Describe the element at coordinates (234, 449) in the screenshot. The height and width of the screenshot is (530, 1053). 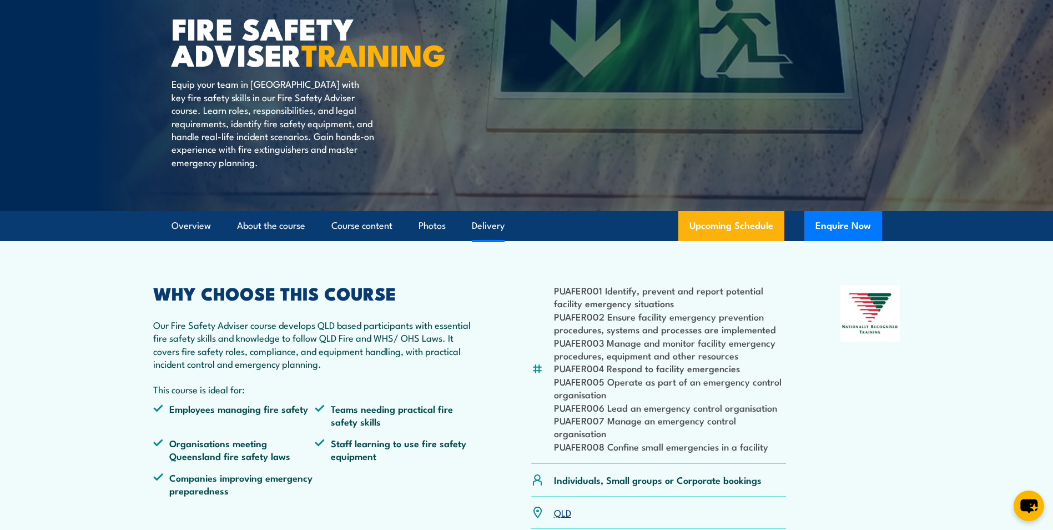
I see `li: Organisations meeting Queensland fire safety laws` at that location.